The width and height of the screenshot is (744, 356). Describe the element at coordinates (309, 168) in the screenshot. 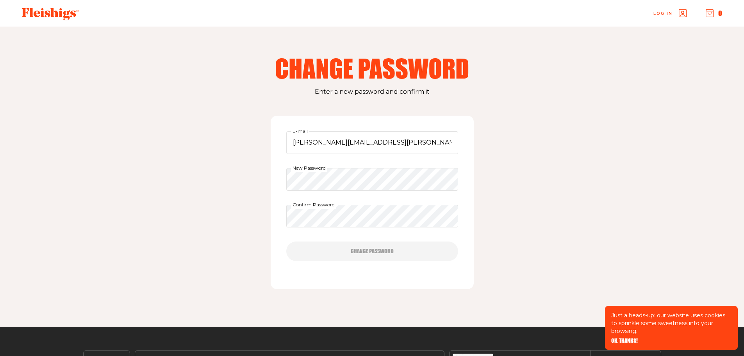

I see `label: New Password` at that location.